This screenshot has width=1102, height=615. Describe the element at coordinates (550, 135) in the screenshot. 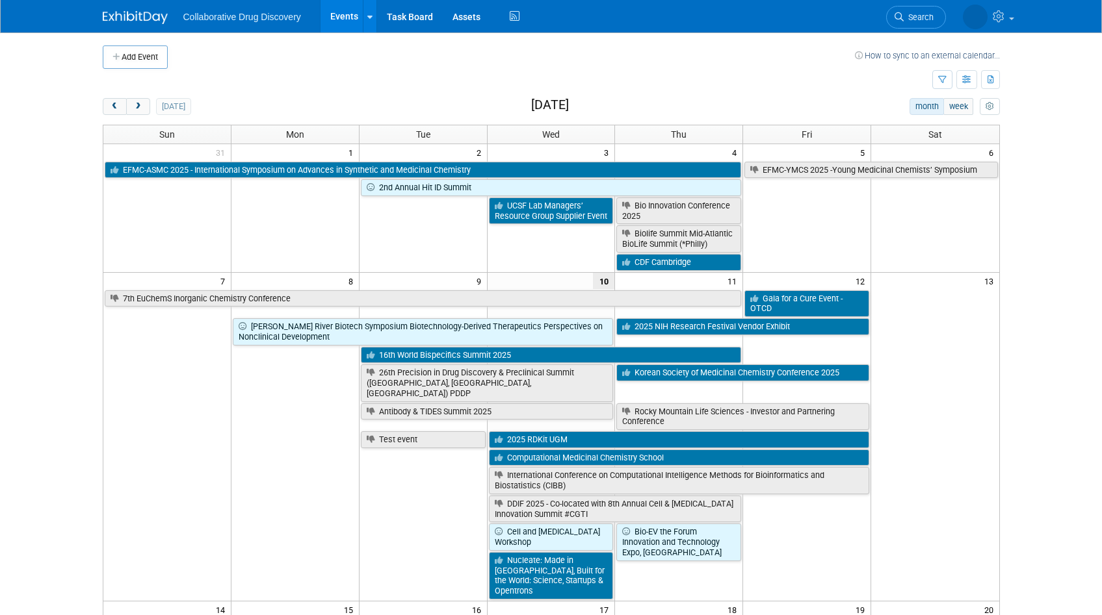

I see `span: Wed` at that location.